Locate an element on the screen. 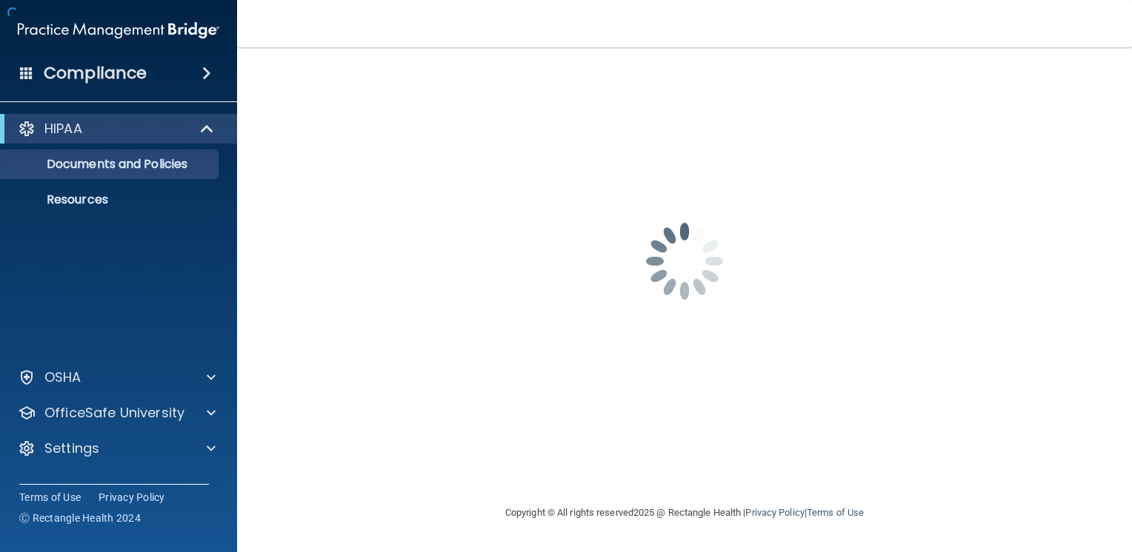 The width and height of the screenshot is (1132, 552). p: OfficeSafe University is located at coordinates (114, 413).